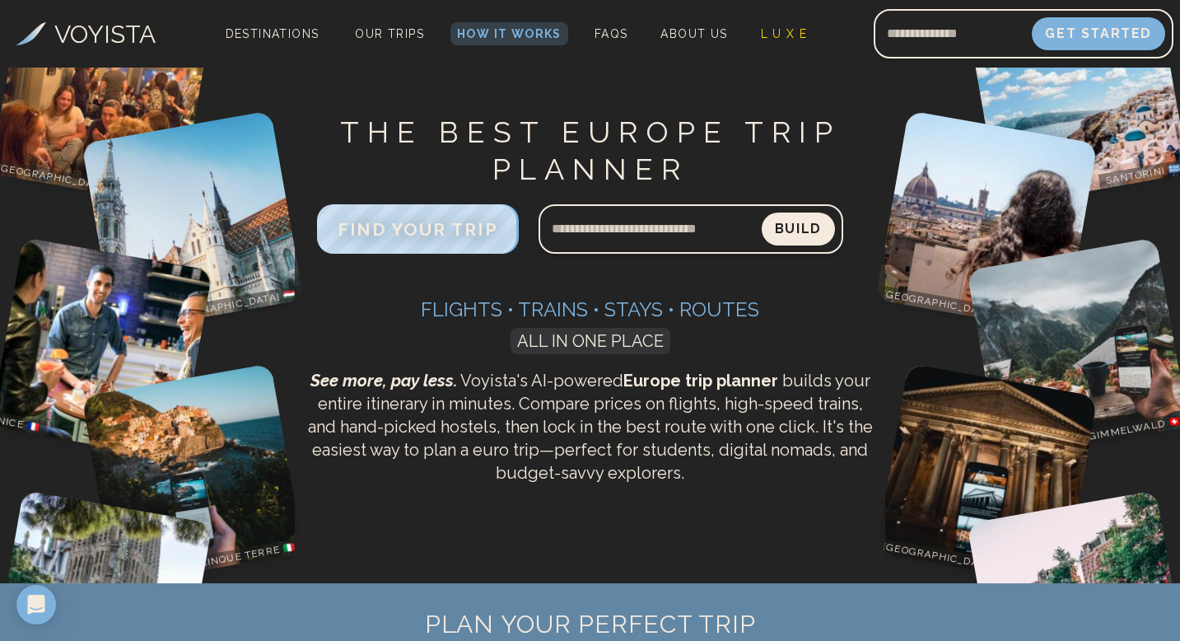 The height and width of the screenshot is (641, 1180). Describe the element at coordinates (953, 34) in the screenshot. I see `input: Email address` at that location.